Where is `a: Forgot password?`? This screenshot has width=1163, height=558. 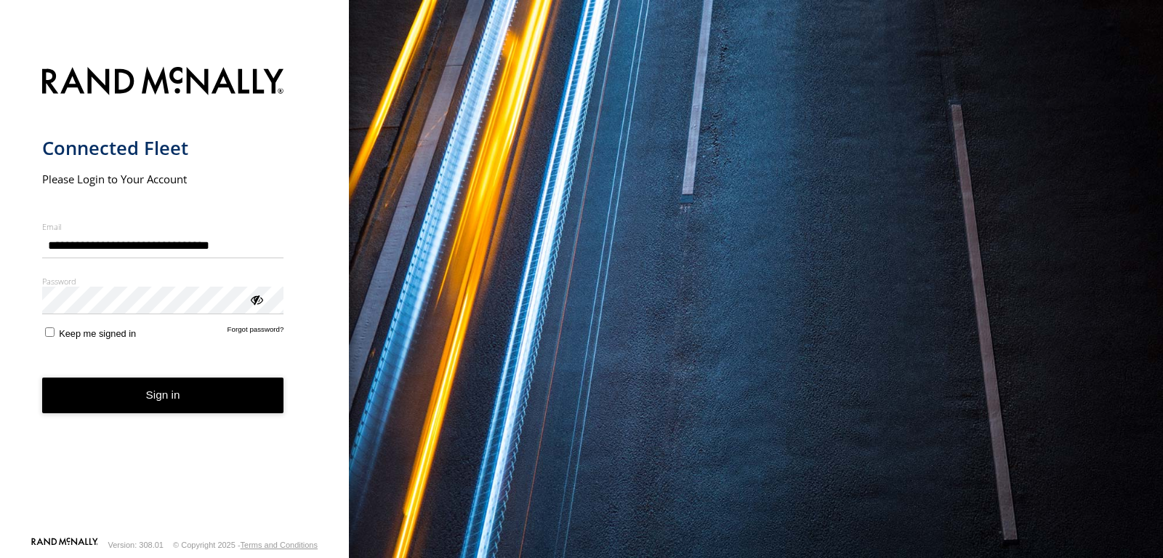
a: Forgot password? is located at coordinates (256, 332).